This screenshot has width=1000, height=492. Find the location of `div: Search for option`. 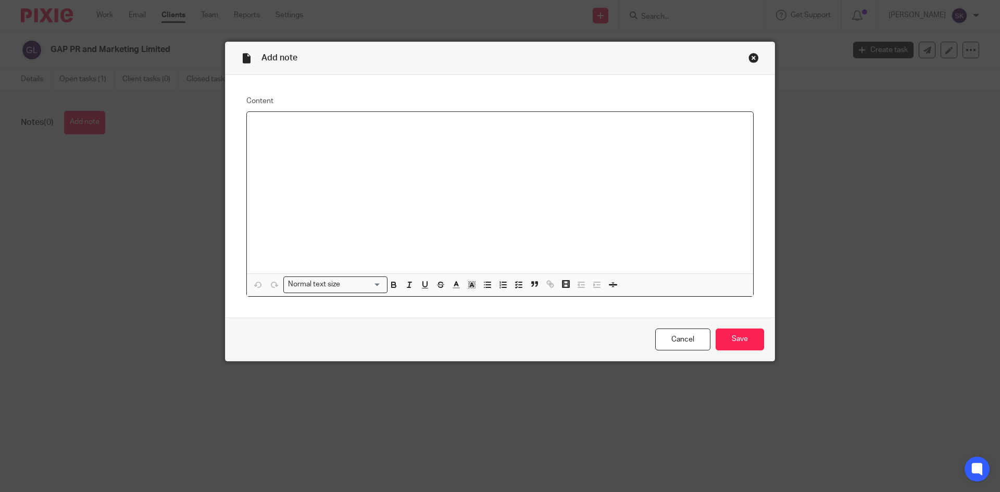

div: Search for option is located at coordinates (335, 284).